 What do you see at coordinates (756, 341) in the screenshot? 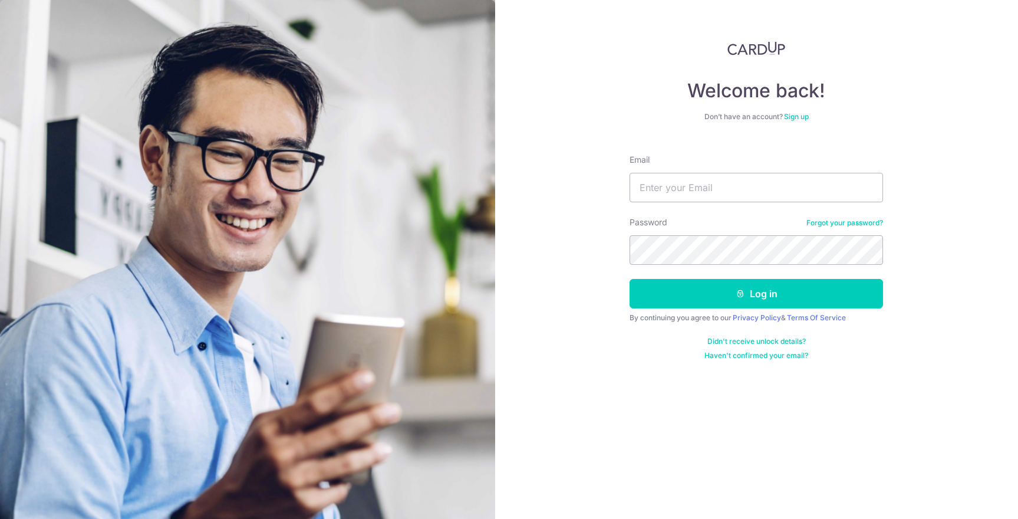
I see `a: Didn't receive unlock details?` at bounding box center [756, 341].